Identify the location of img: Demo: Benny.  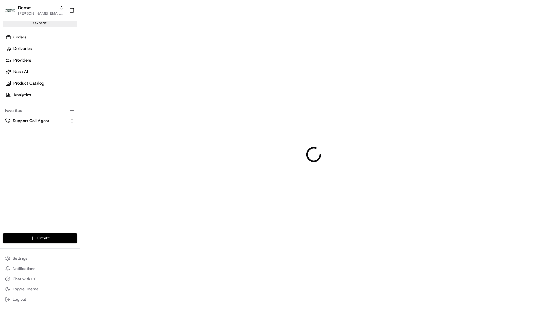
(10, 10).